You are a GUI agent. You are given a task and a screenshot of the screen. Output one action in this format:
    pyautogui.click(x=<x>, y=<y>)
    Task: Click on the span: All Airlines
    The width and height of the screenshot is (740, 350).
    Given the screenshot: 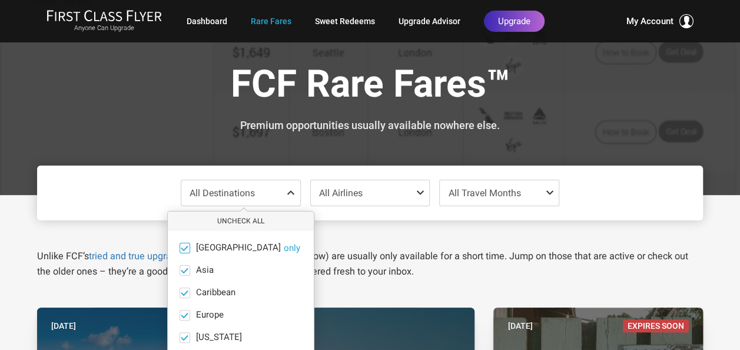 What is the action you would take?
    pyautogui.click(x=341, y=193)
    